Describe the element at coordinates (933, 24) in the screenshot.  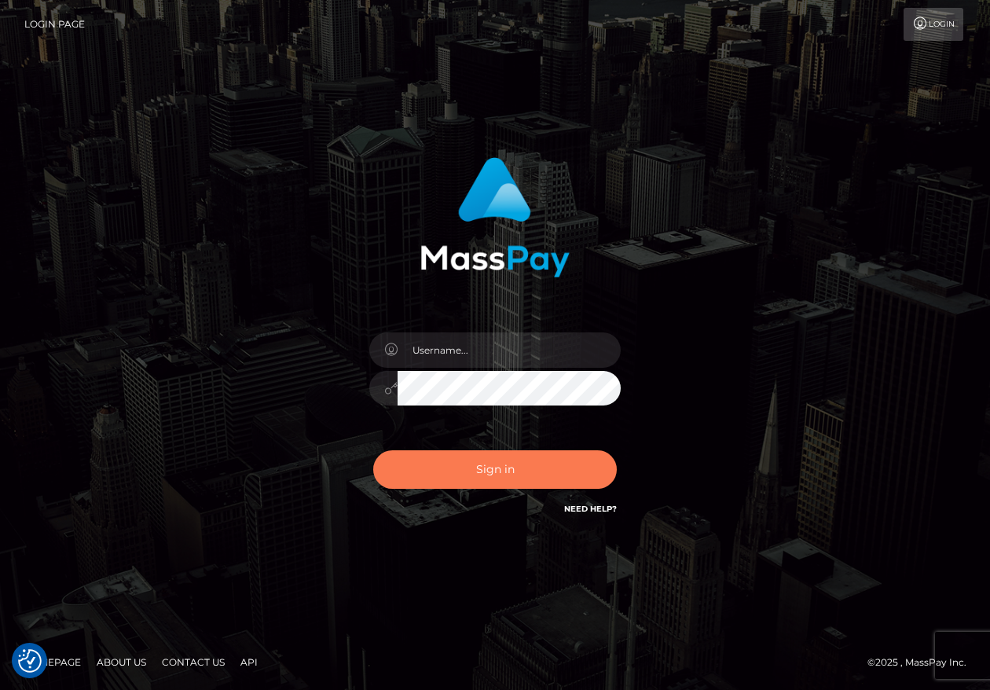
I see `a: Login` at that location.